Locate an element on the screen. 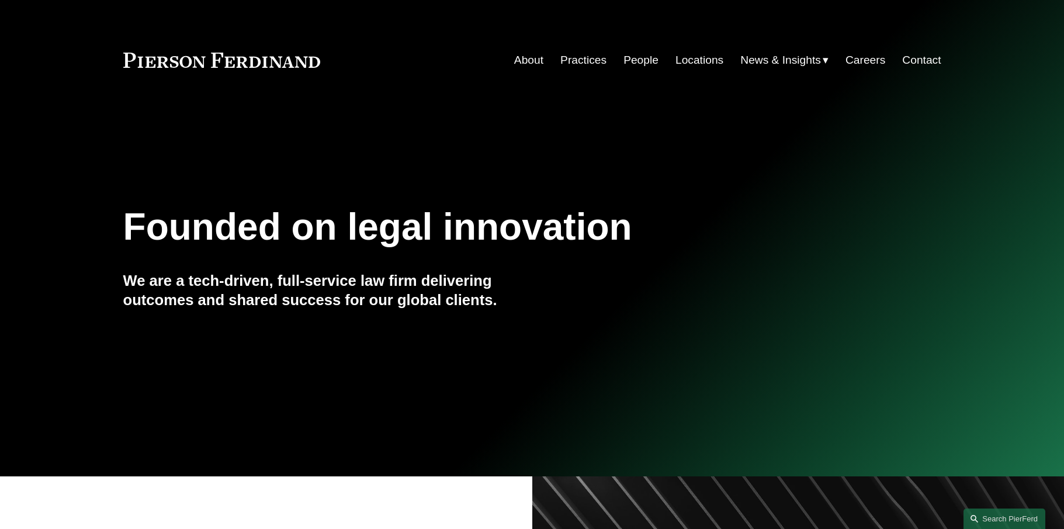 The width and height of the screenshot is (1064, 529). a: Search this site is located at coordinates (1005, 518).